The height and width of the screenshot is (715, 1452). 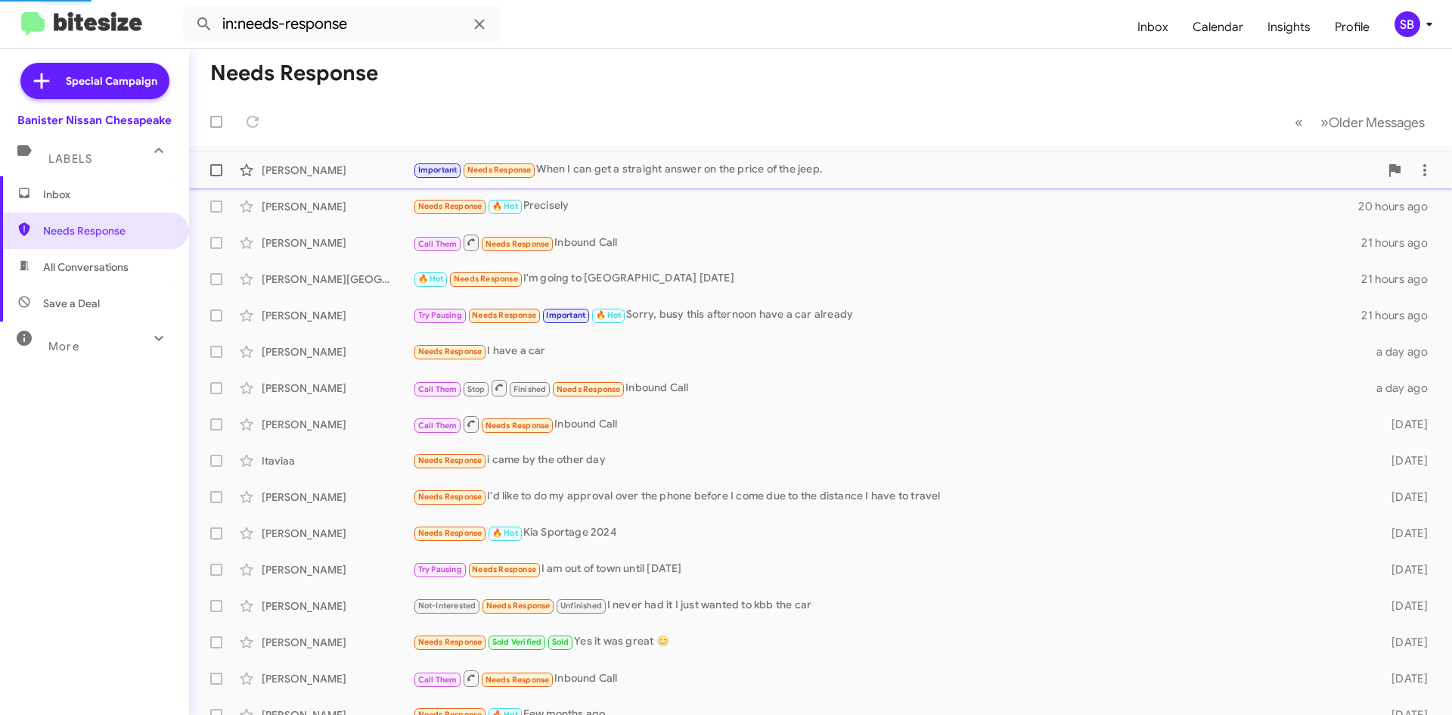 What do you see at coordinates (1289, 27) in the screenshot?
I see `span: Insights` at bounding box center [1289, 27].